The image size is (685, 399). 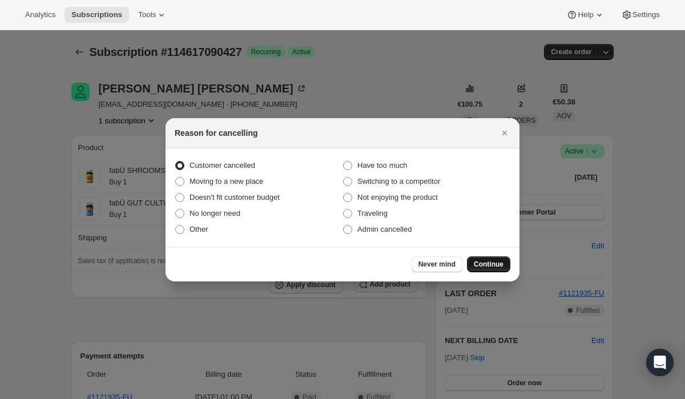 I want to click on h2: Reason for cancelling, so click(x=216, y=133).